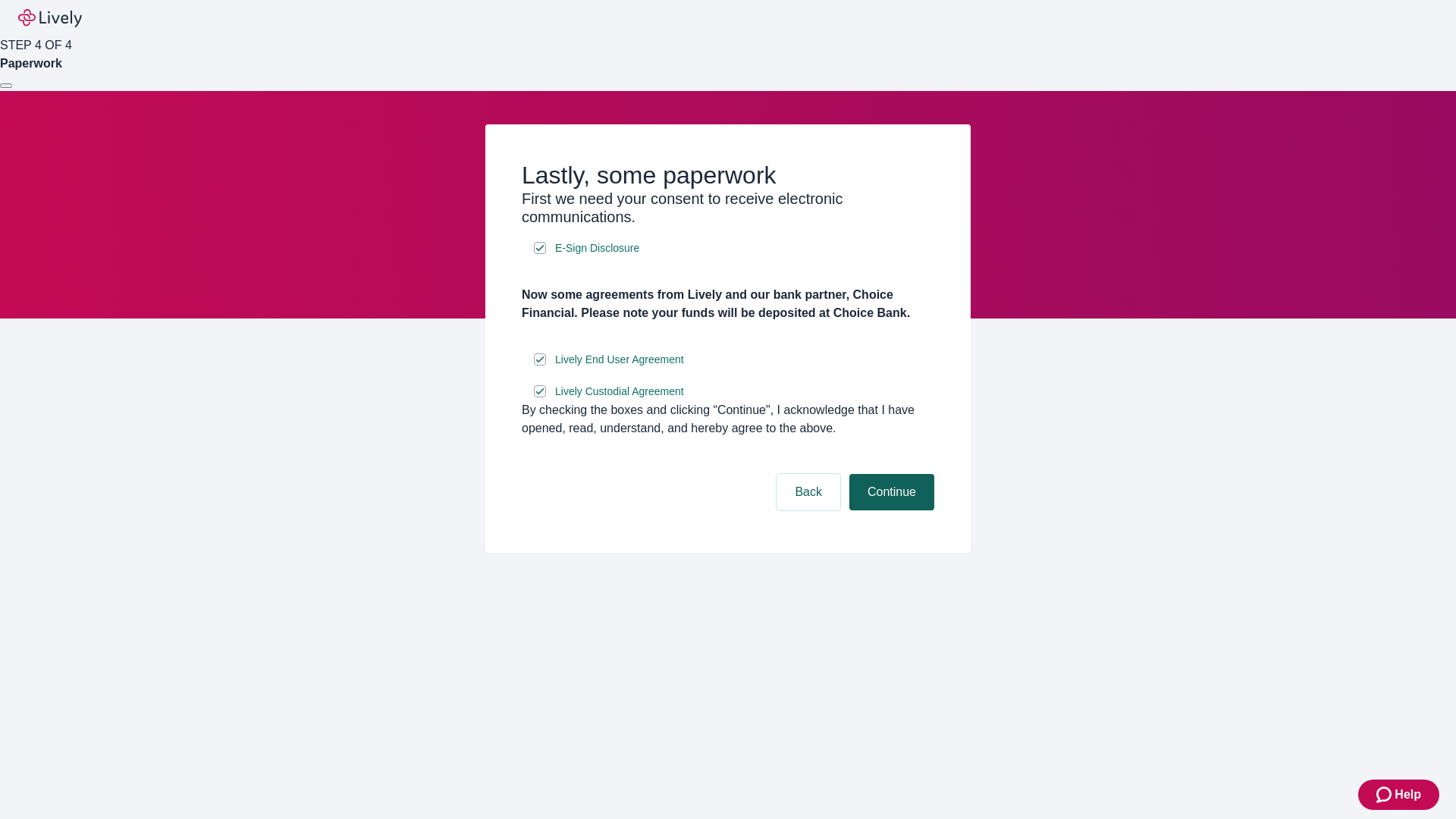 This screenshot has width=1456, height=819. I want to click on span: Lively Custodial Agreement, so click(620, 391).